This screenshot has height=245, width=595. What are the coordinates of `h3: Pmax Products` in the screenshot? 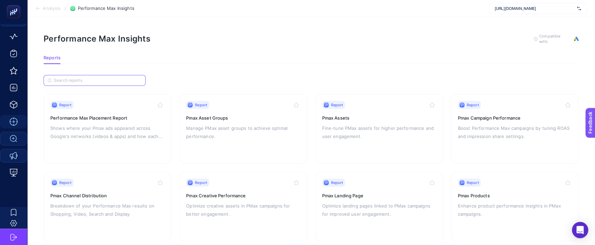 It's located at (515, 195).